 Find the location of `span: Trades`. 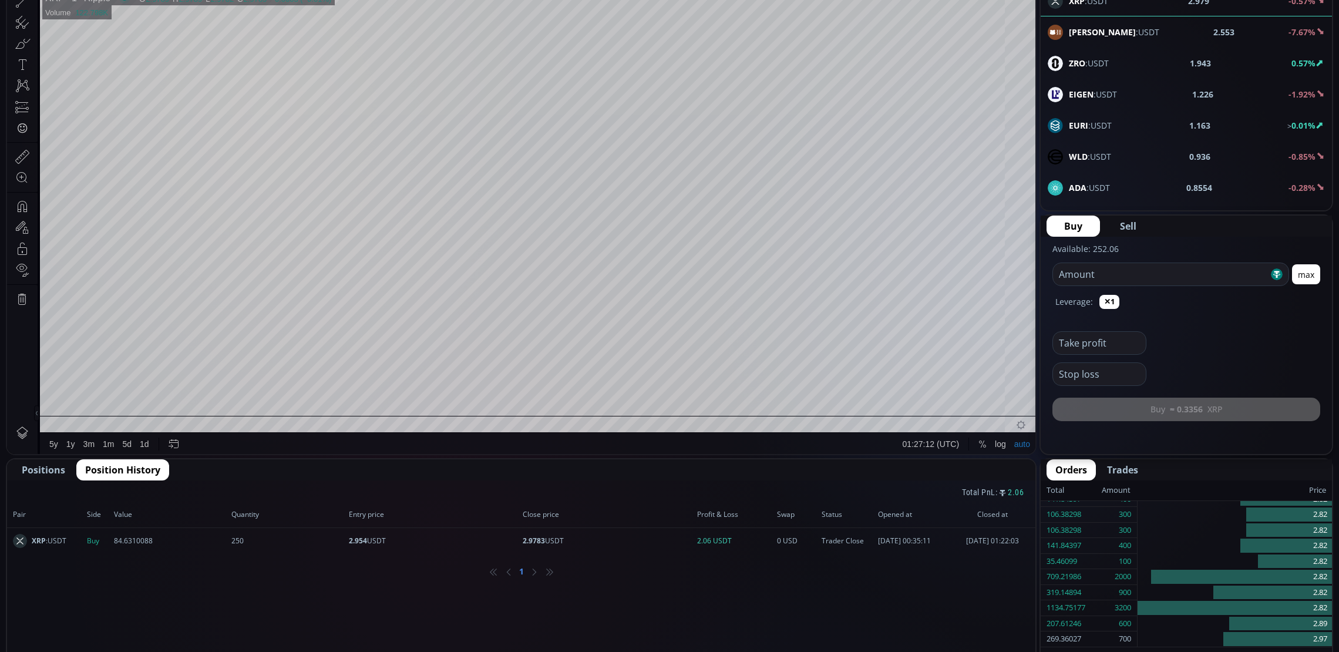

span: Trades is located at coordinates (1122, 470).